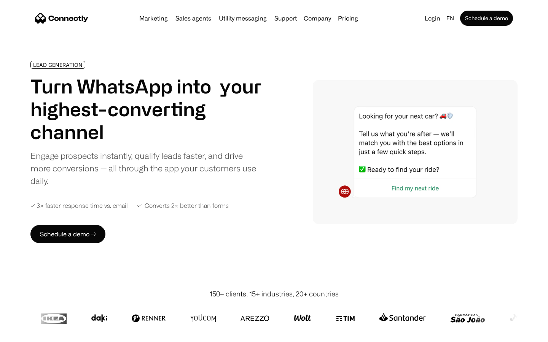 The height and width of the screenshot is (342, 548). What do you see at coordinates (193, 18) in the screenshot?
I see `a: Sales agents` at bounding box center [193, 18].